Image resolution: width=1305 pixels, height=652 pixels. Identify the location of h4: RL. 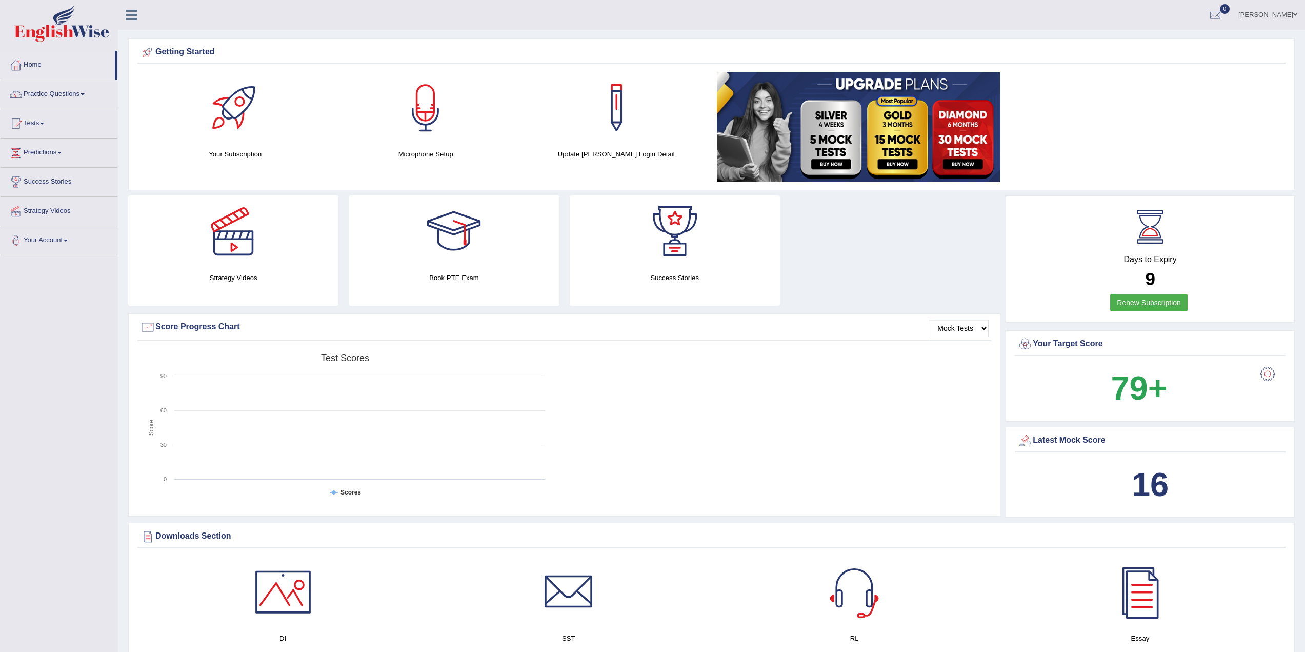
(854, 638).